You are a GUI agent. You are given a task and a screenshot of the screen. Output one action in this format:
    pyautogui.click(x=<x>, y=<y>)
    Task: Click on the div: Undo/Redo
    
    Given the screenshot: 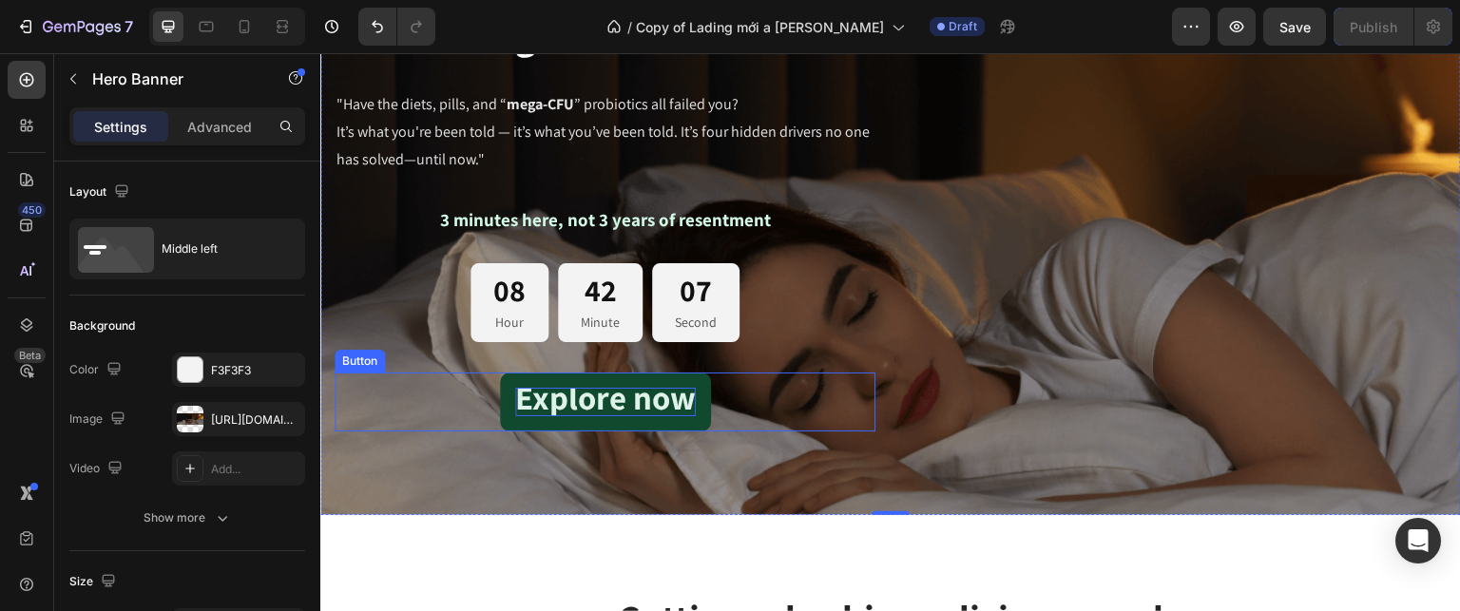 What is the action you would take?
    pyautogui.click(x=396, y=27)
    